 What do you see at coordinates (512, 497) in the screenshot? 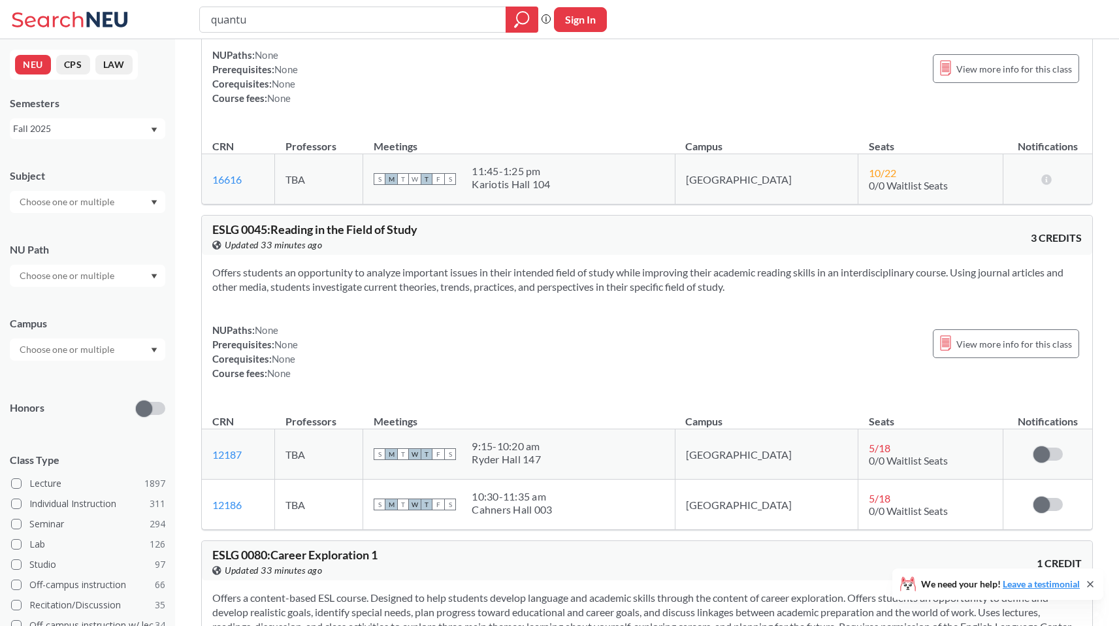
I see `div: 10:30 - 11:35 am` at bounding box center [512, 497].